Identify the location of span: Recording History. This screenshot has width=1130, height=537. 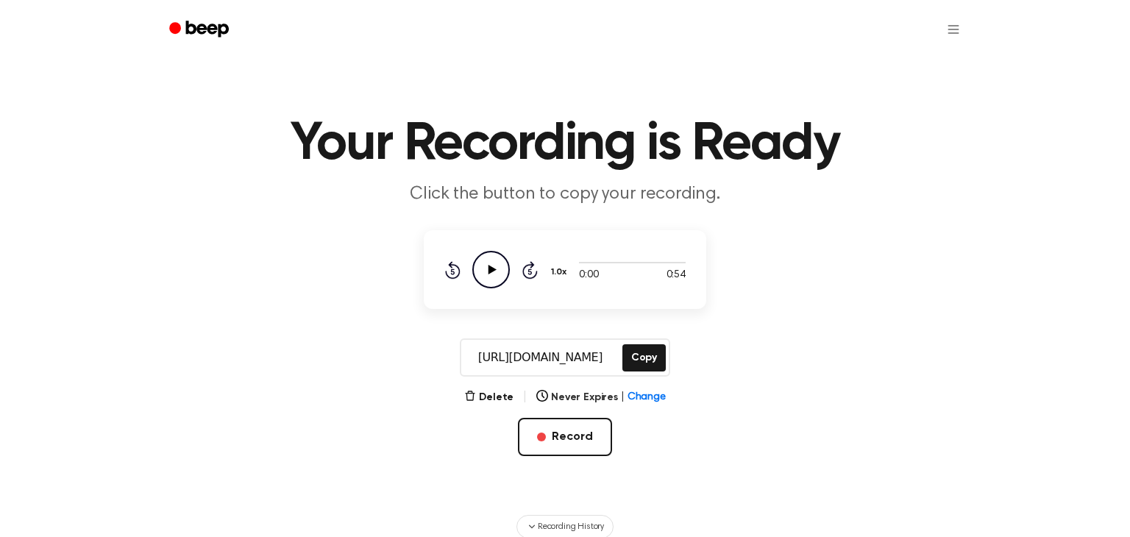
(571, 527).